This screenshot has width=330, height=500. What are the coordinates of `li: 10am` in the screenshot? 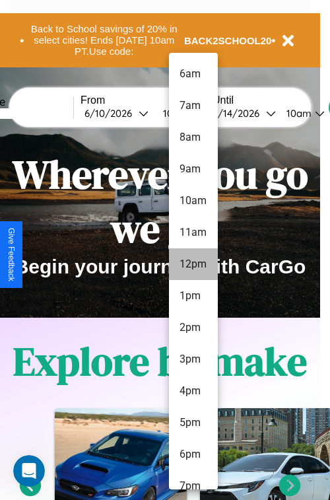 It's located at (194, 201).